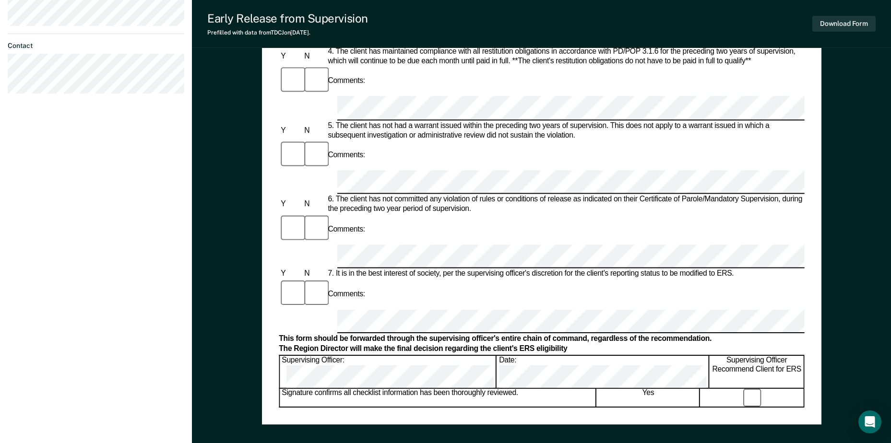 The image size is (891, 443). Describe the element at coordinates (648, 398) in the screenshot. I see `div: Yes` at that location.